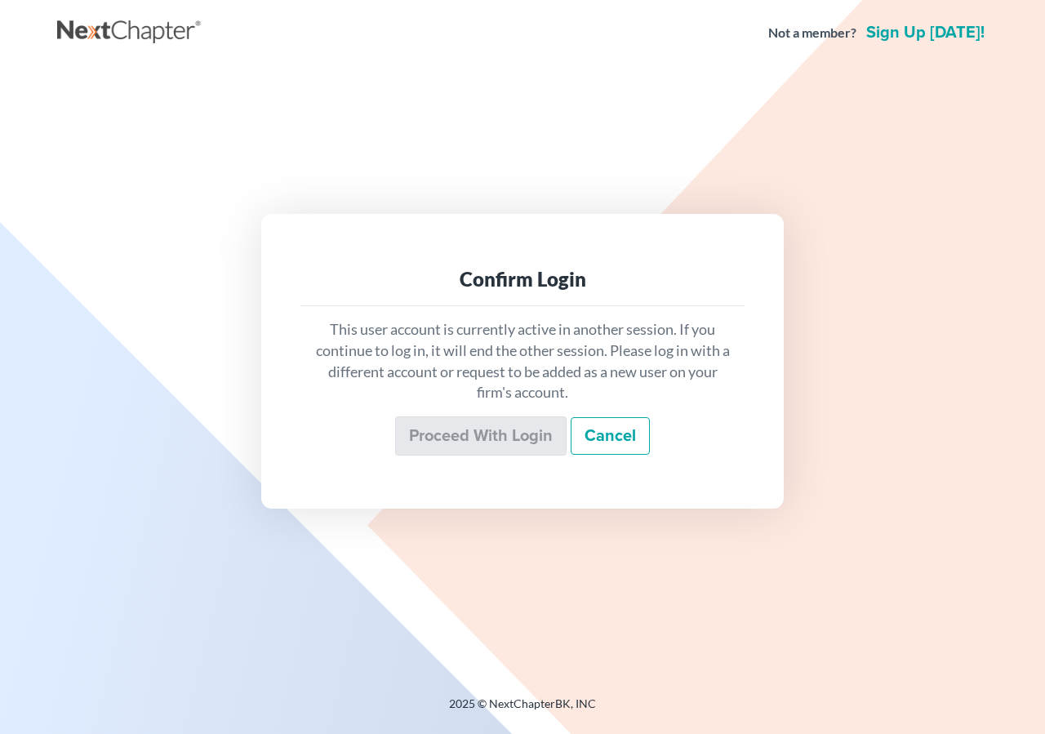 The width and height of the screenshot is (1045, 734). Describe the element at coordinates (522, 361) in the screenshot. I see `p: This user account is currently active in another session. If you continue to log in, it will end ...` at that location.